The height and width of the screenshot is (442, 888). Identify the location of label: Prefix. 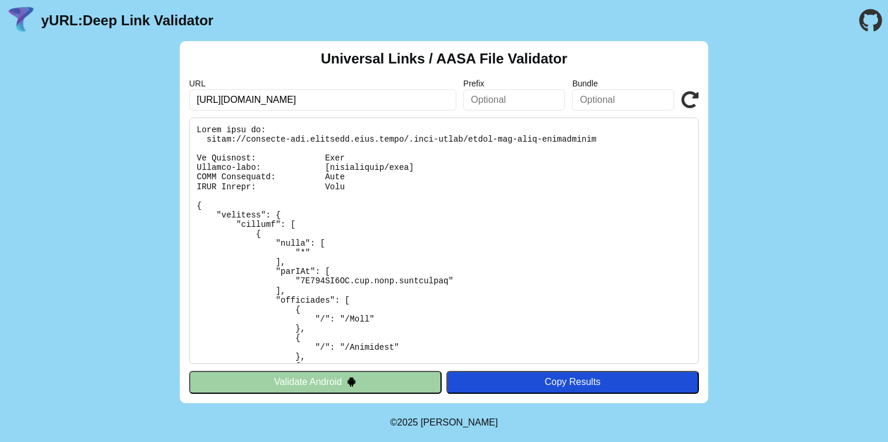
(514, 83).